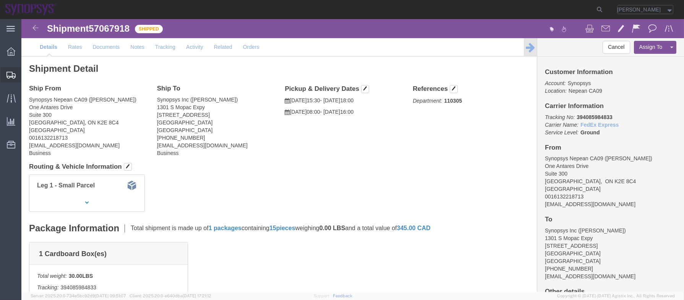 The image size is (684, 300). I want to click on span: Caleb Jackson, so click(639, 10).